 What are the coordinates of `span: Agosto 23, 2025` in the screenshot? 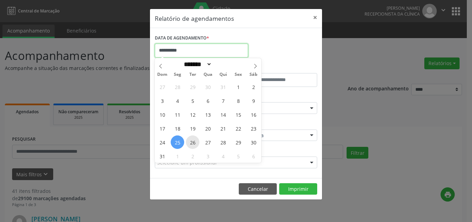 It's located at (253, 128).